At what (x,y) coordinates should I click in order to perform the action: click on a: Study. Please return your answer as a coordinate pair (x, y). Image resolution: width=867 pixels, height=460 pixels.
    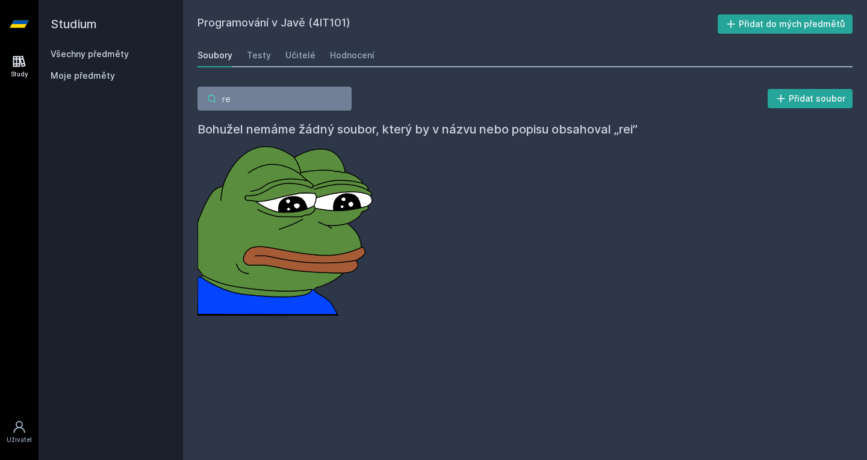
    Looking at the image, I should click on (19, 66).